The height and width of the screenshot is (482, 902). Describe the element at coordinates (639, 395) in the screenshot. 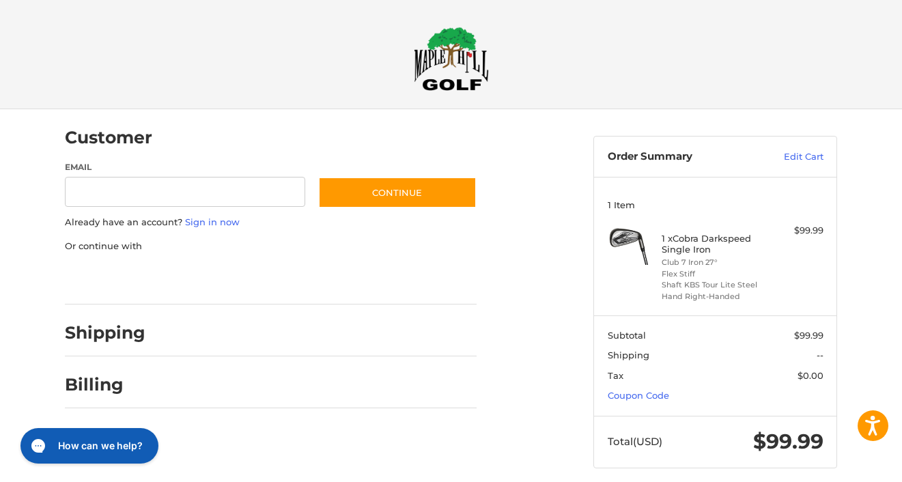

I see `a: Coupon Code` at that location.